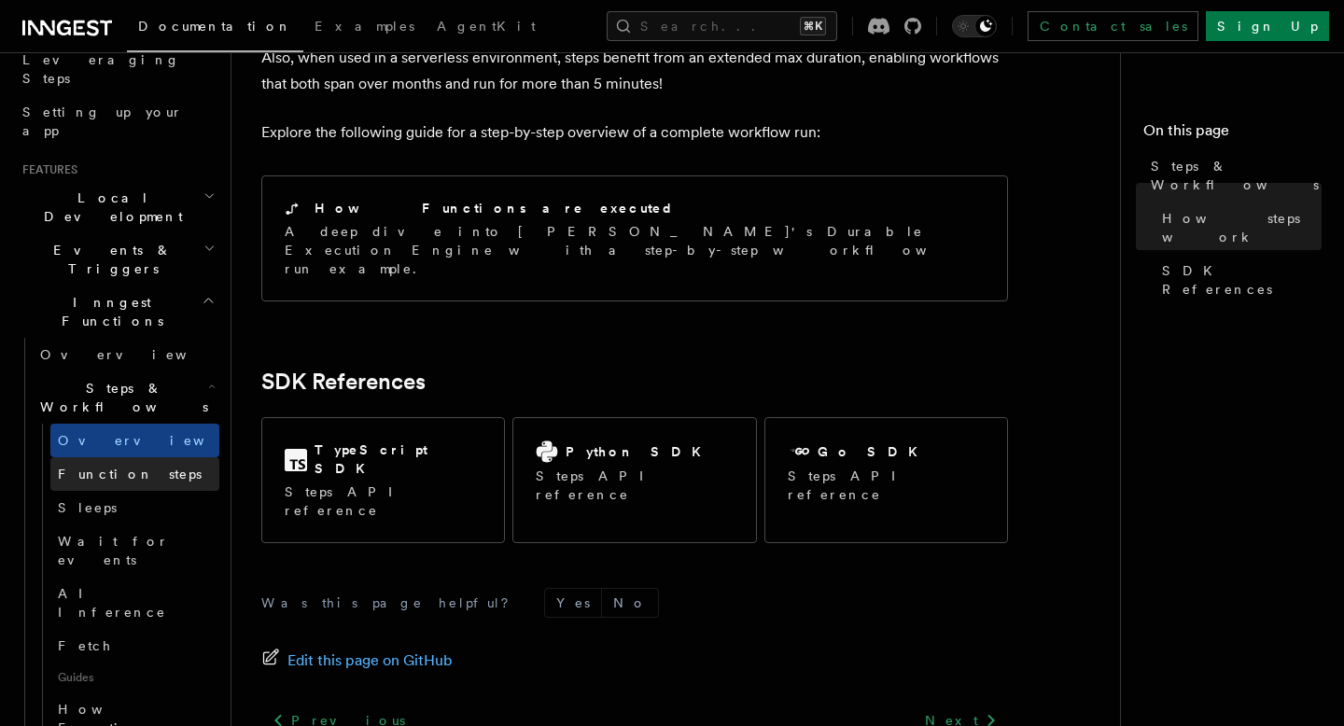  I want to click on h2: How Functions are executed, so click(495, 208).